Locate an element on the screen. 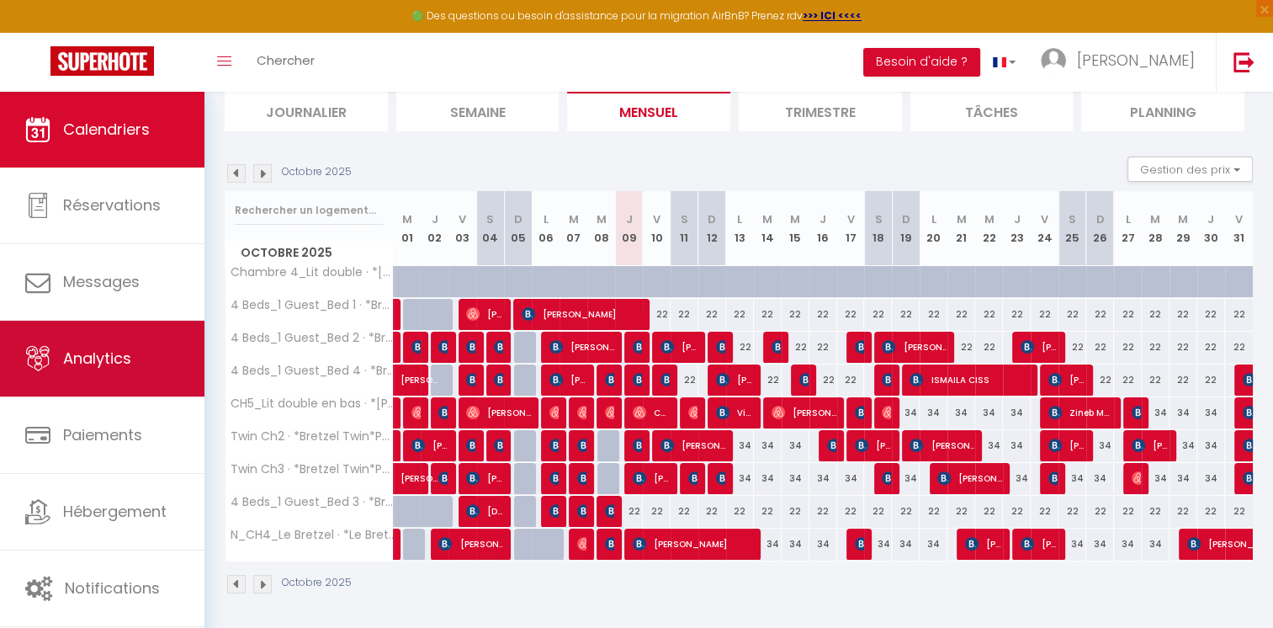  th: 22 is located at coordinates (988, 228).